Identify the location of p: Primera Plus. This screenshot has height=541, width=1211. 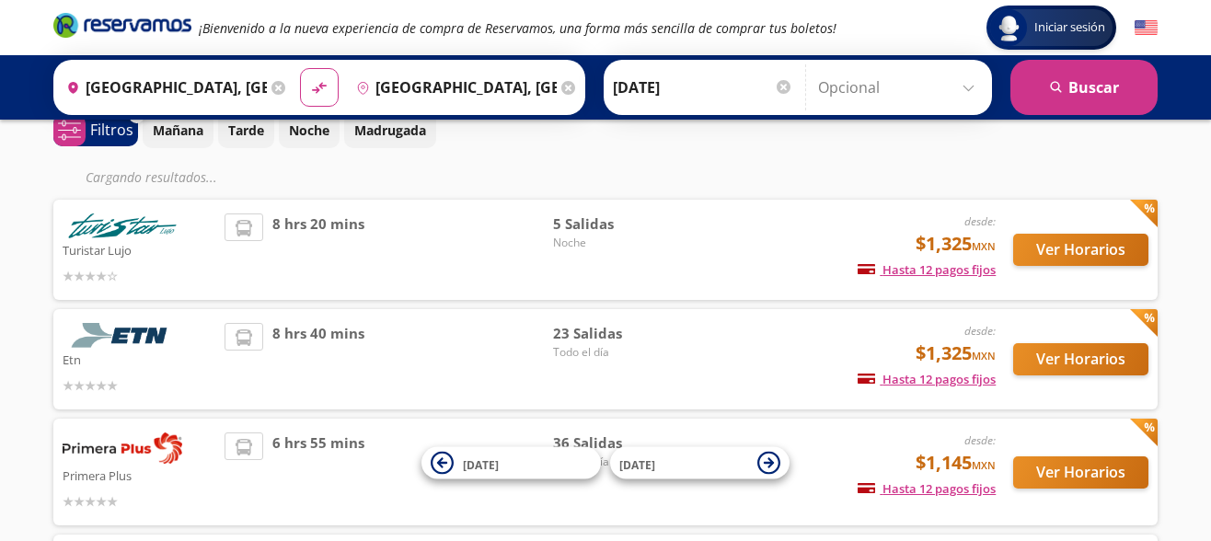
(139, 475).